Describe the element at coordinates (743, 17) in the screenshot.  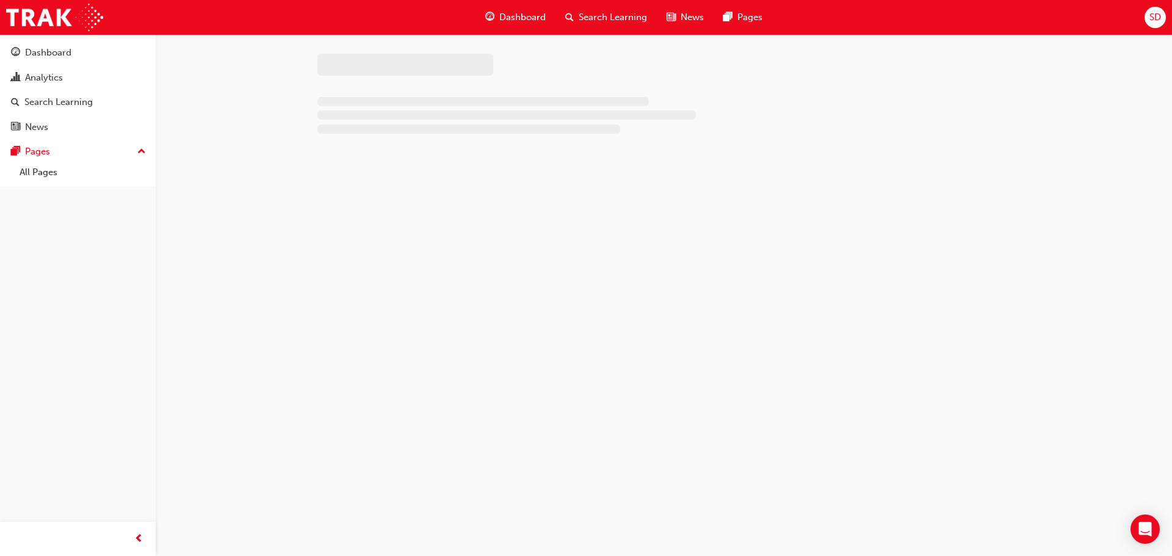
I see `a: pages-iconPages` at that location.